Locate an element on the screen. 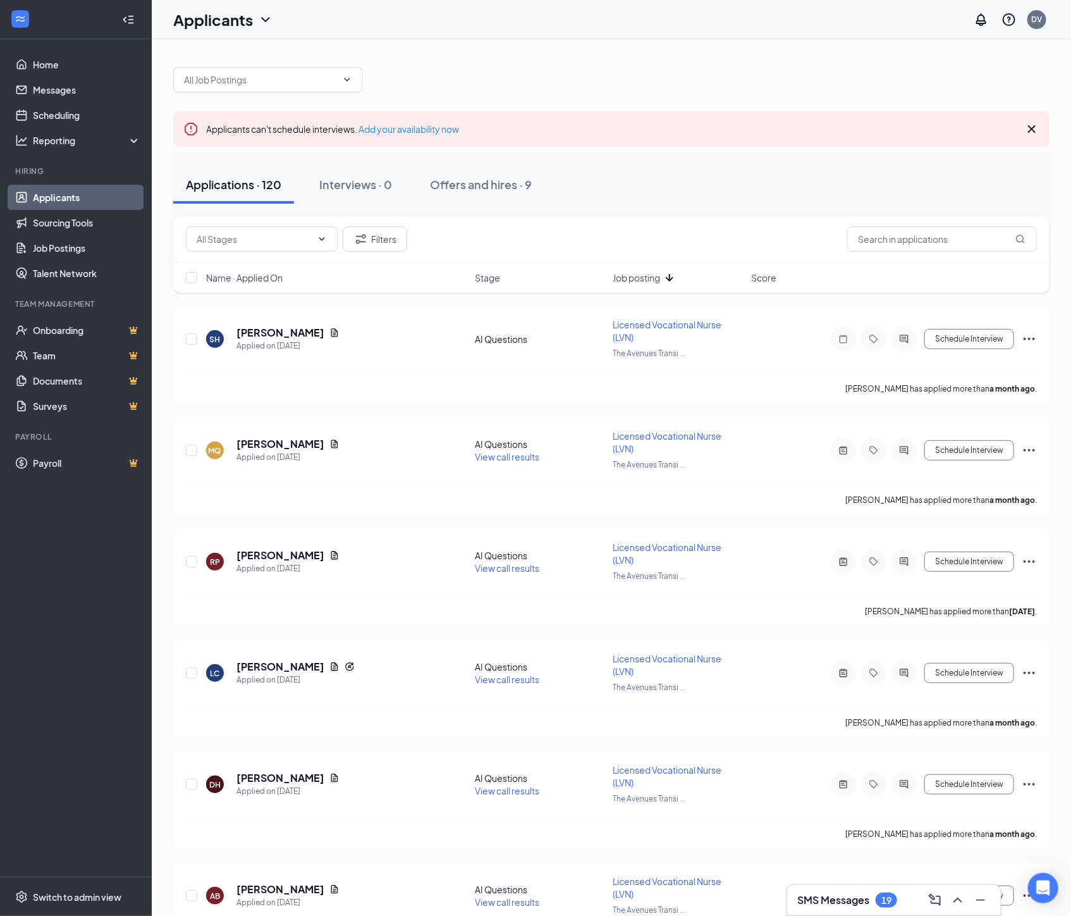  button: Minimize is located at coordinates (981, 900).